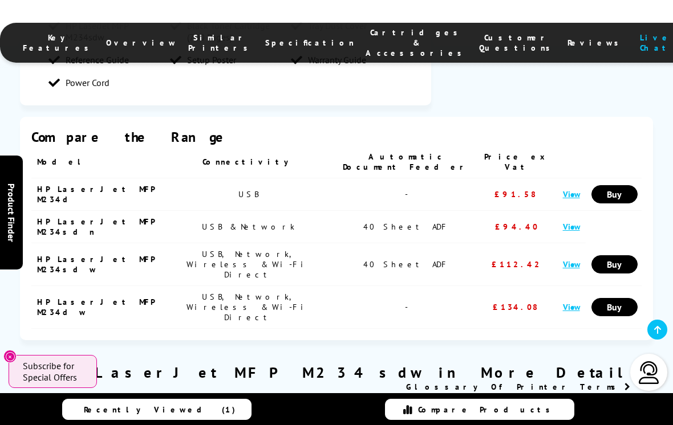 The image size is (673, 425). Describe the element at coordinates (59, 43) in the screenshot. I see `span: Key Features` at that location.